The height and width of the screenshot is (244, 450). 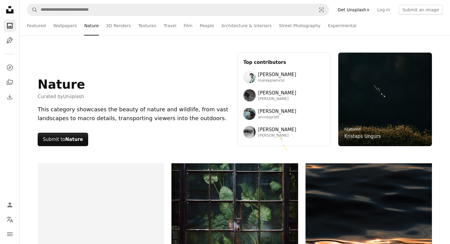 What do you see at coordinates (249, 132) in the screenshot?
I see `img: Avatar of user Francesco Ungaro` at bounding box center [249, 132].